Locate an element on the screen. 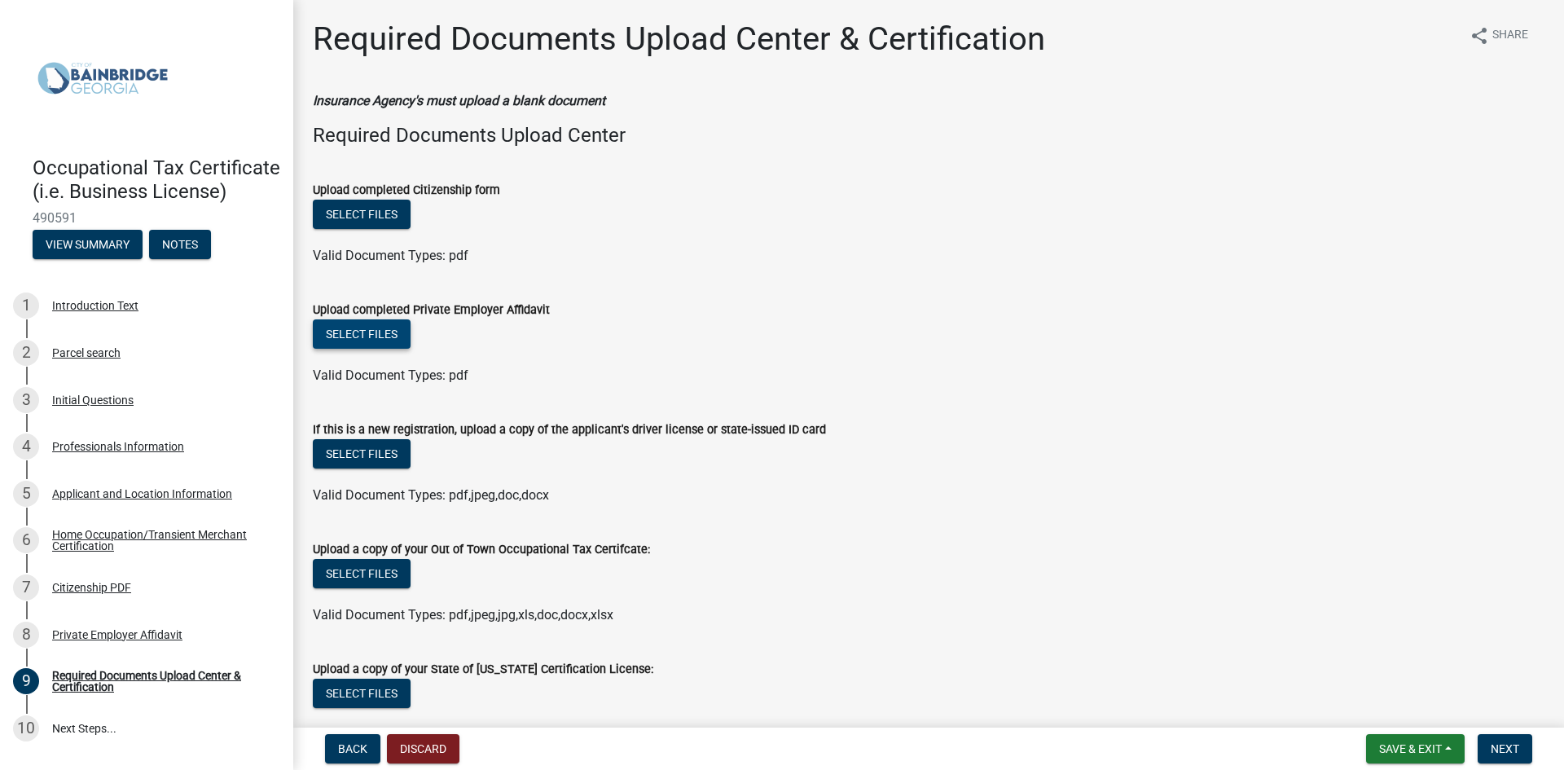 Image resolution: width=1564 pixels, height=770 pixels. span: Valid Document Types: pdf,jpeg,doc,docx is located at coordinates (431, 494).